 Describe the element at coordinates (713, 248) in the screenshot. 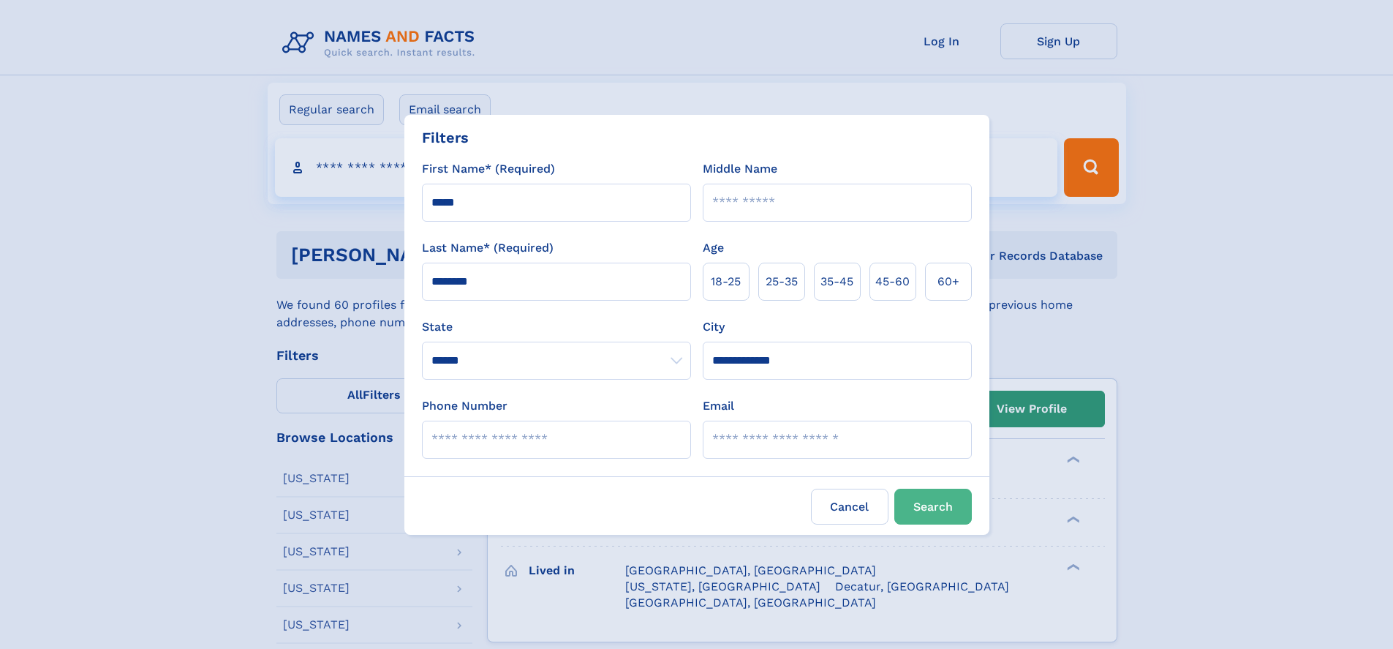

I see `label: Age` at that location.